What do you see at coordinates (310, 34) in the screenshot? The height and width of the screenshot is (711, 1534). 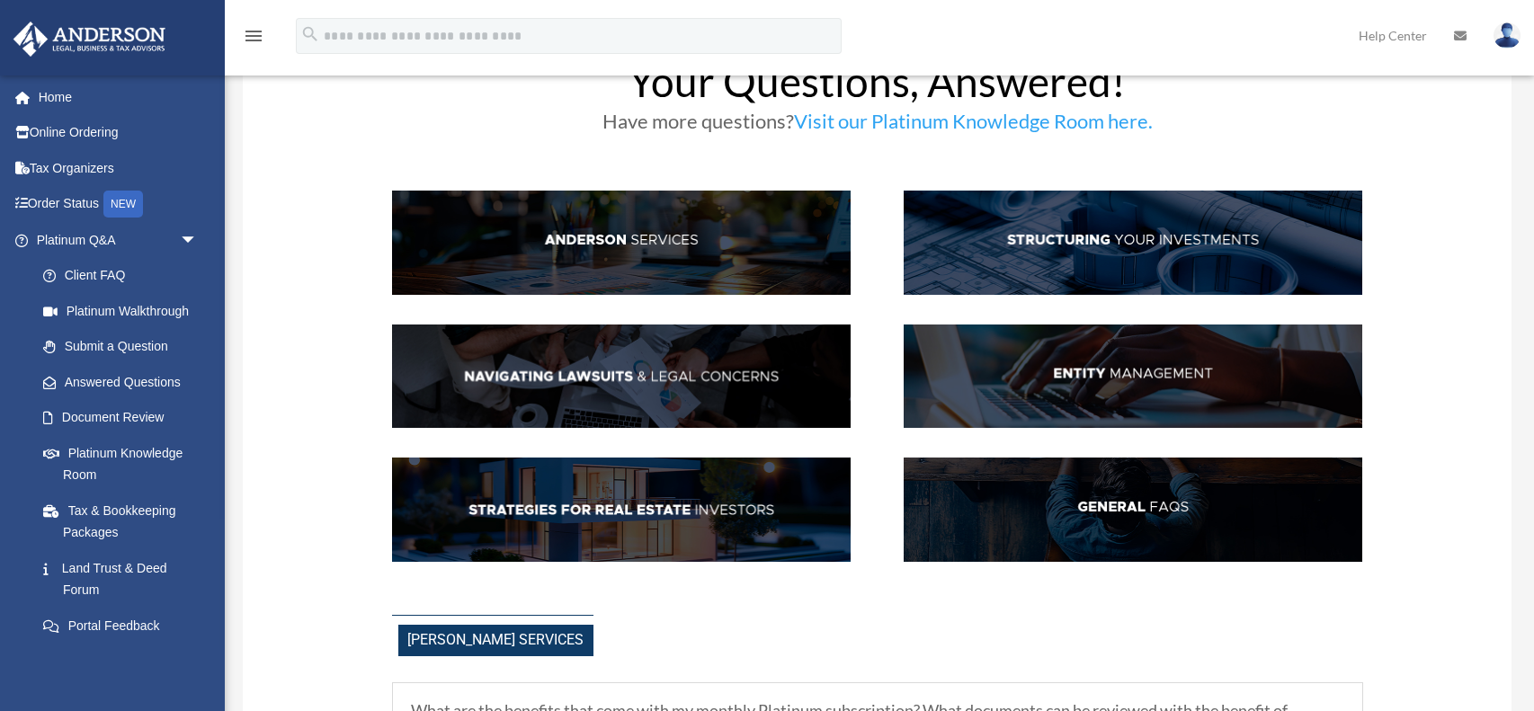 I see `i: search` at bounding box center [310, 34].